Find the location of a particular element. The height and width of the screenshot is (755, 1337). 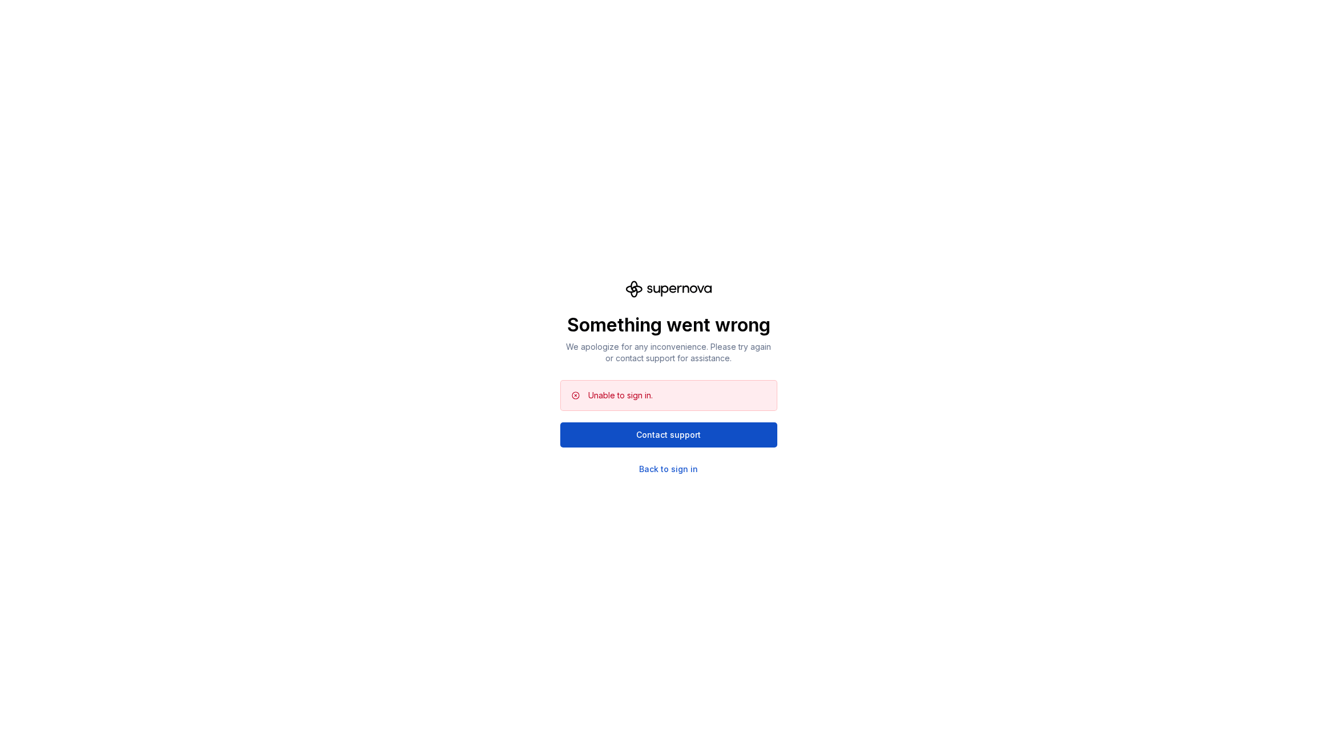

a: Back to sign in is located at coordinates (668, 469).